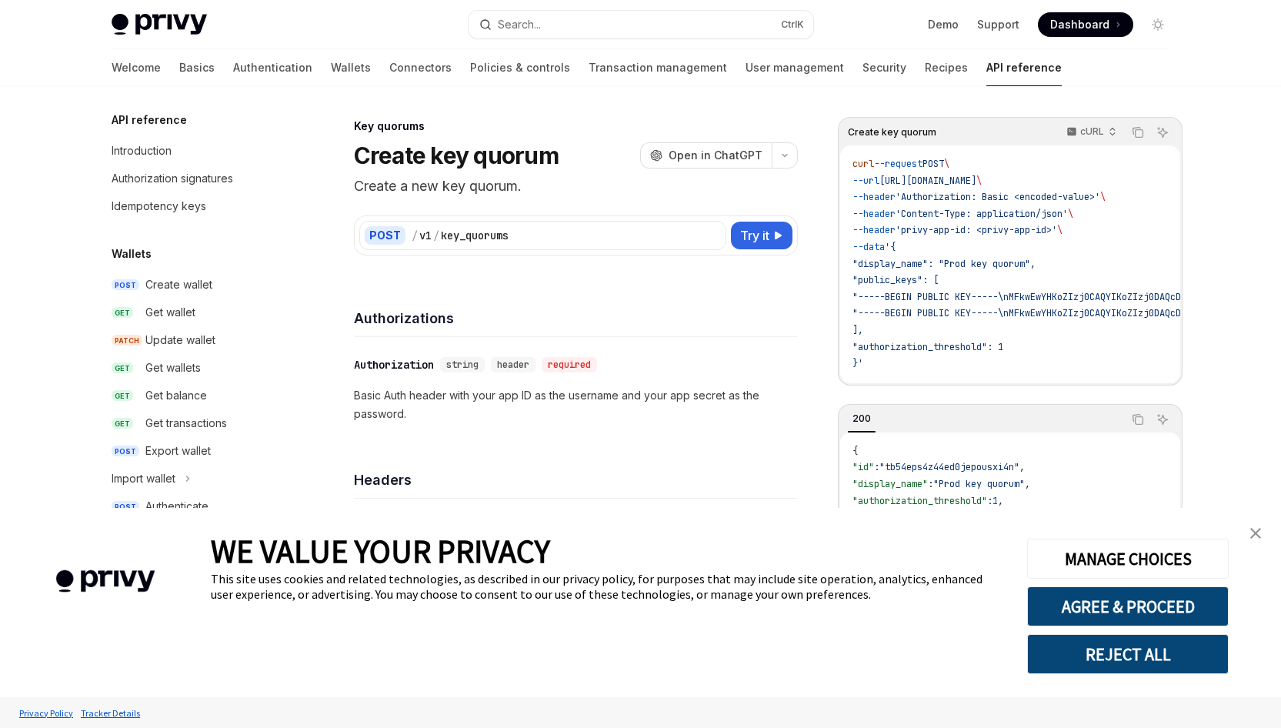  What do you see at coordinates (1163, 132) in the screenshot?
I see `button: Ask AI` at bounding box center [1163, 132].